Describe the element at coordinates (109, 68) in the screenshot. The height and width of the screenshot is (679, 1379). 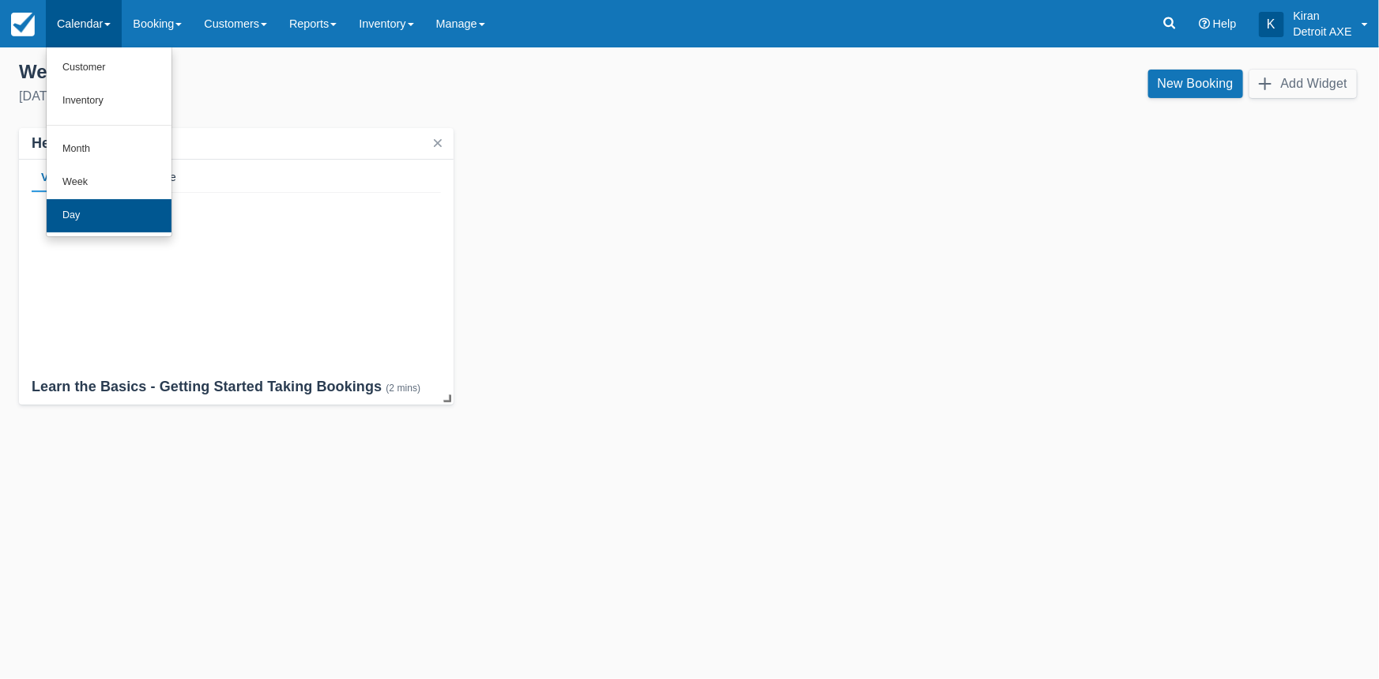
I see `a: Customer` at that location.